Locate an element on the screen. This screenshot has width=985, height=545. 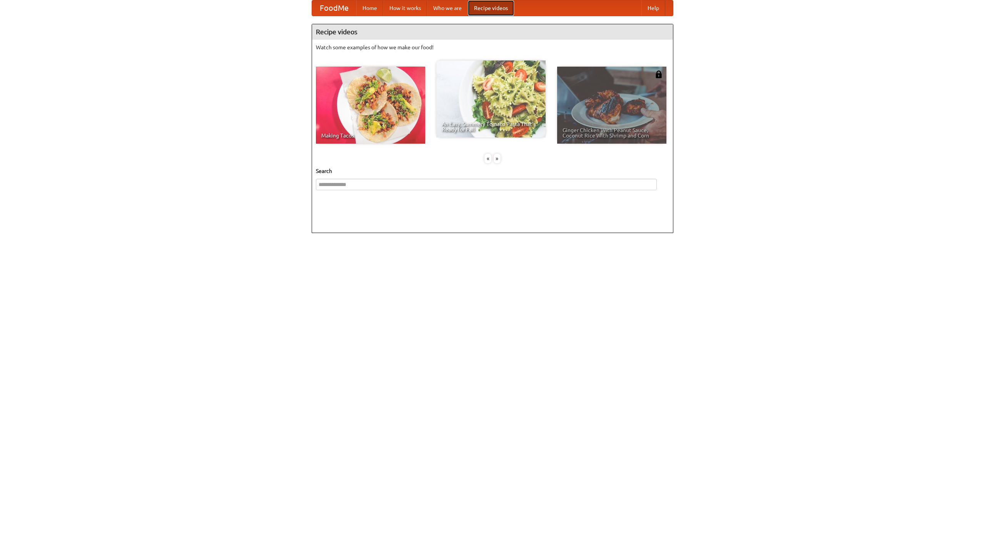
a: Who we are is located at coordinates (448, 8).